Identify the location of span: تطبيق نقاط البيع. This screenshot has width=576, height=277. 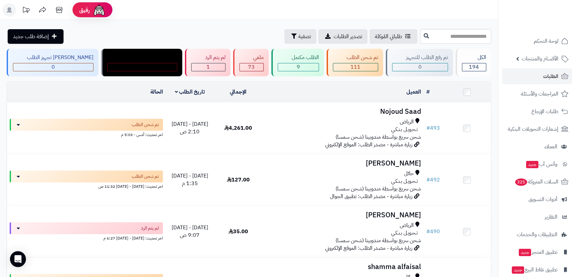
(534, 270).